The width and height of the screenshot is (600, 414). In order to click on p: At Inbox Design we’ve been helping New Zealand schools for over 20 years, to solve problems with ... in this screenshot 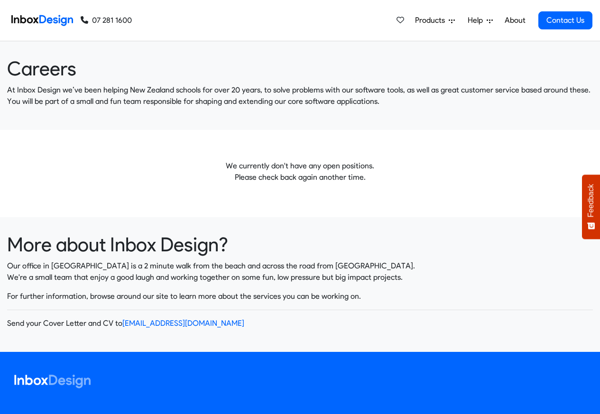, I will do `click(300, 96)`.